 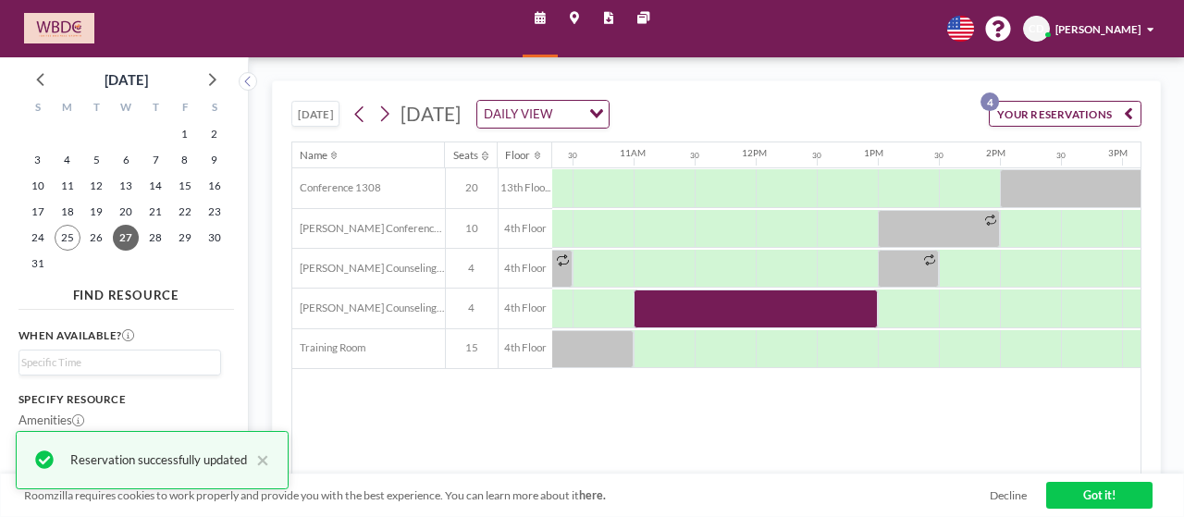 What do you see at coordinates (1100, 495) in the screenshot?
I see `a: Got it!` at bounding box center [1100, 495].